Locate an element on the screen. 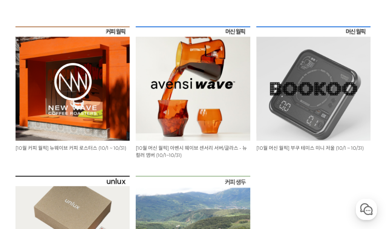 This screenshot has height=229, width=386. span: [10월 머신 월픽] 아벤시 웨이브 센서리 서버/글라스 - 뉴컬러 앰버 (10/1~10/31) is located at coordinates (191, 151).